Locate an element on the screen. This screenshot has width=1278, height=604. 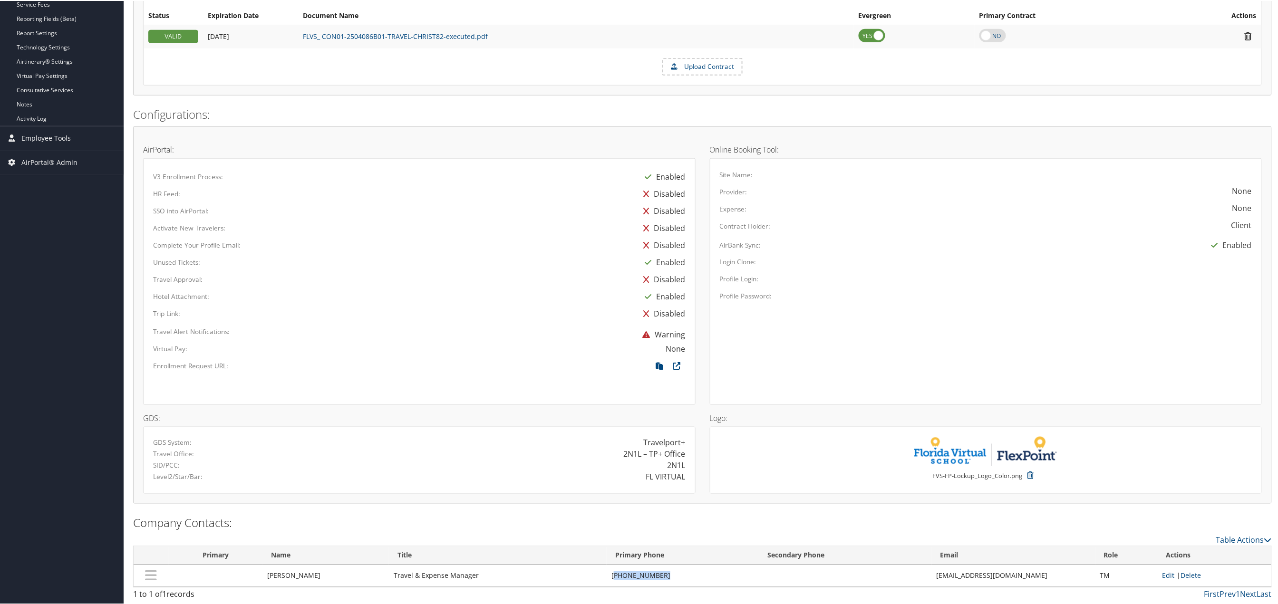
a: Next is located at coordinates (1249, 594).